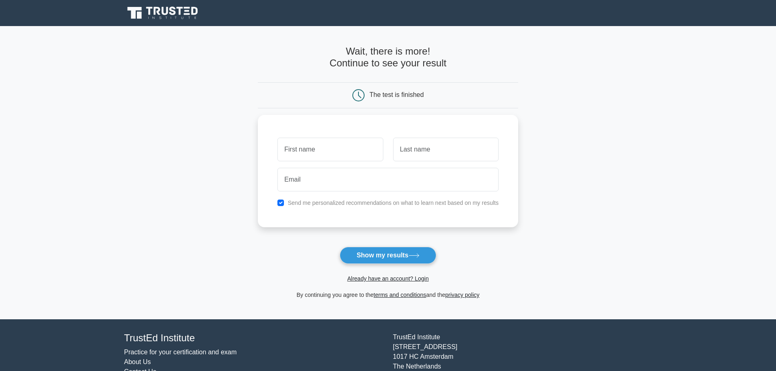  I want to click on label: Send me personalized recommendations on what to learn next based on my results, so click(393, 203).